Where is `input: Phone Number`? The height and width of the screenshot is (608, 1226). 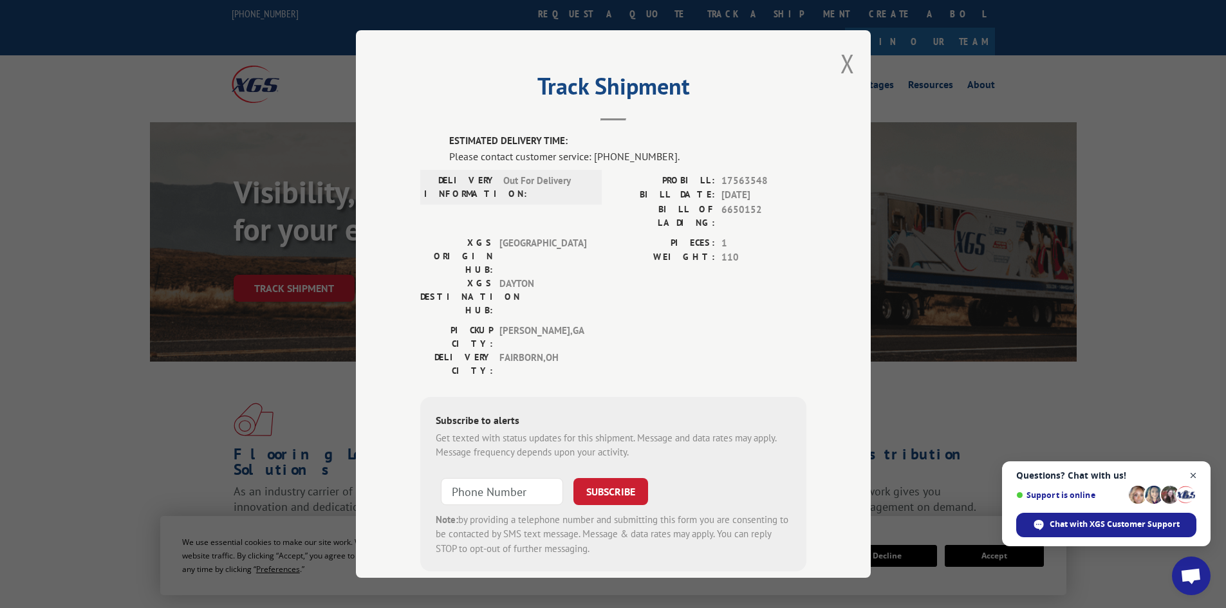 input: Phone Number is located at coordinates (502, 492).